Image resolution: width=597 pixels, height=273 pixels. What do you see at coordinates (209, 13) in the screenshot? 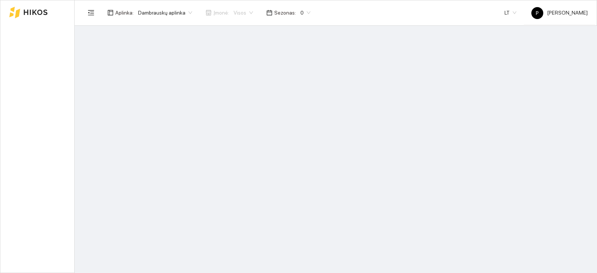
I see `span: shop` at bounding box center [209, 13].